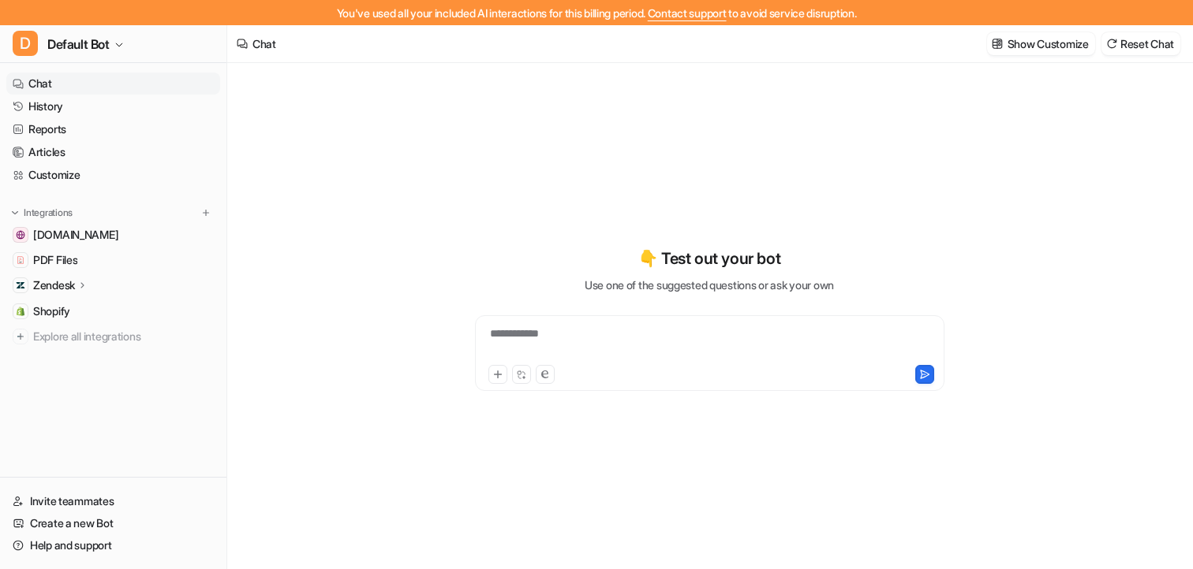 The image size is (1193, 569). What do you see at coordinates (113, 152) in the screenshot?
I see `a: Articles` at bounding box center [113, 152].